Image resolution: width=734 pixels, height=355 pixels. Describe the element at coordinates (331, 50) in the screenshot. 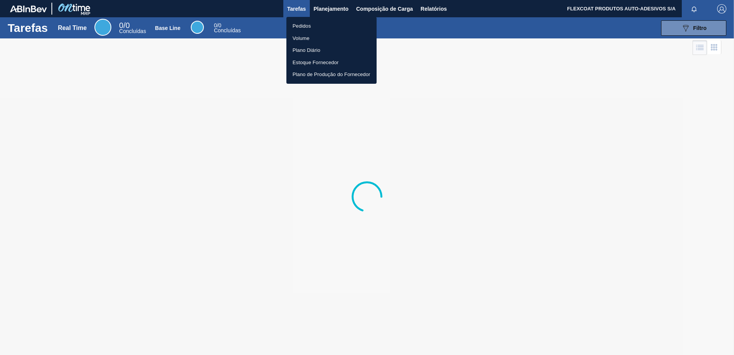

I see `li: Plano Diário` at that location.